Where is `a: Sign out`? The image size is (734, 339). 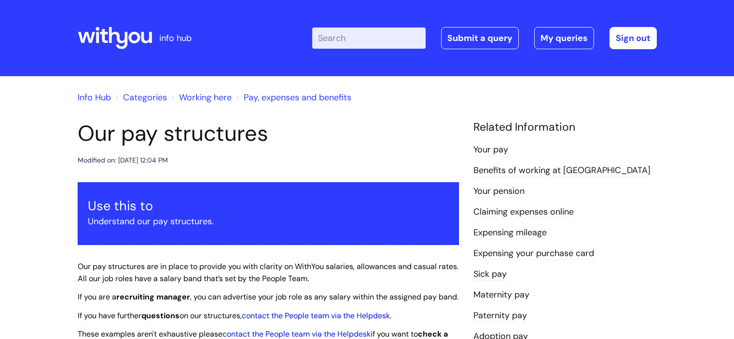 a: Sign out is located at coordinates (633, 38).